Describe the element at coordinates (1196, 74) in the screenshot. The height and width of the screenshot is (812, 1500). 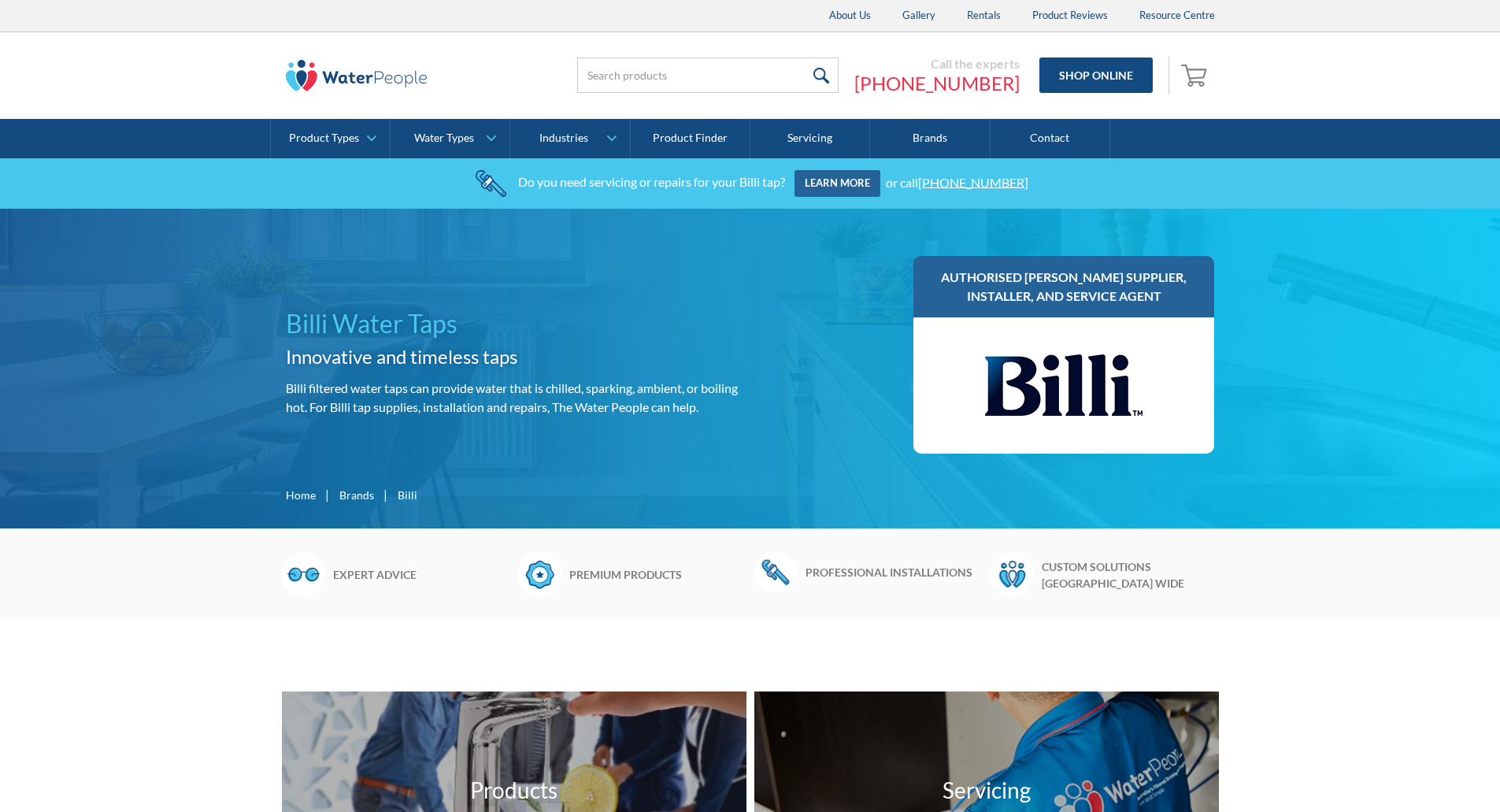
I see `img: shopping cart` at that location.